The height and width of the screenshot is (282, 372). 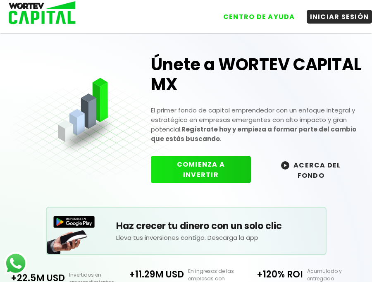 What do you see at coordinates (274, 274) in the screenshot?
I see `p: +120% ROI` at bounding box center [274, 274].